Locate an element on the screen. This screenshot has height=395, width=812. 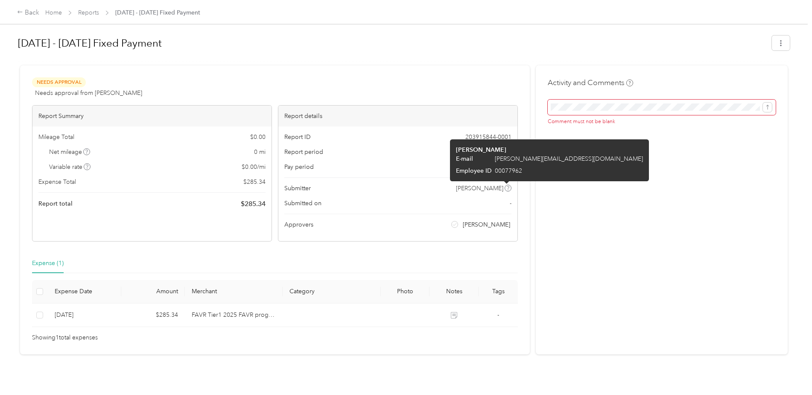
a: Home is located at coordinates (53, 12).